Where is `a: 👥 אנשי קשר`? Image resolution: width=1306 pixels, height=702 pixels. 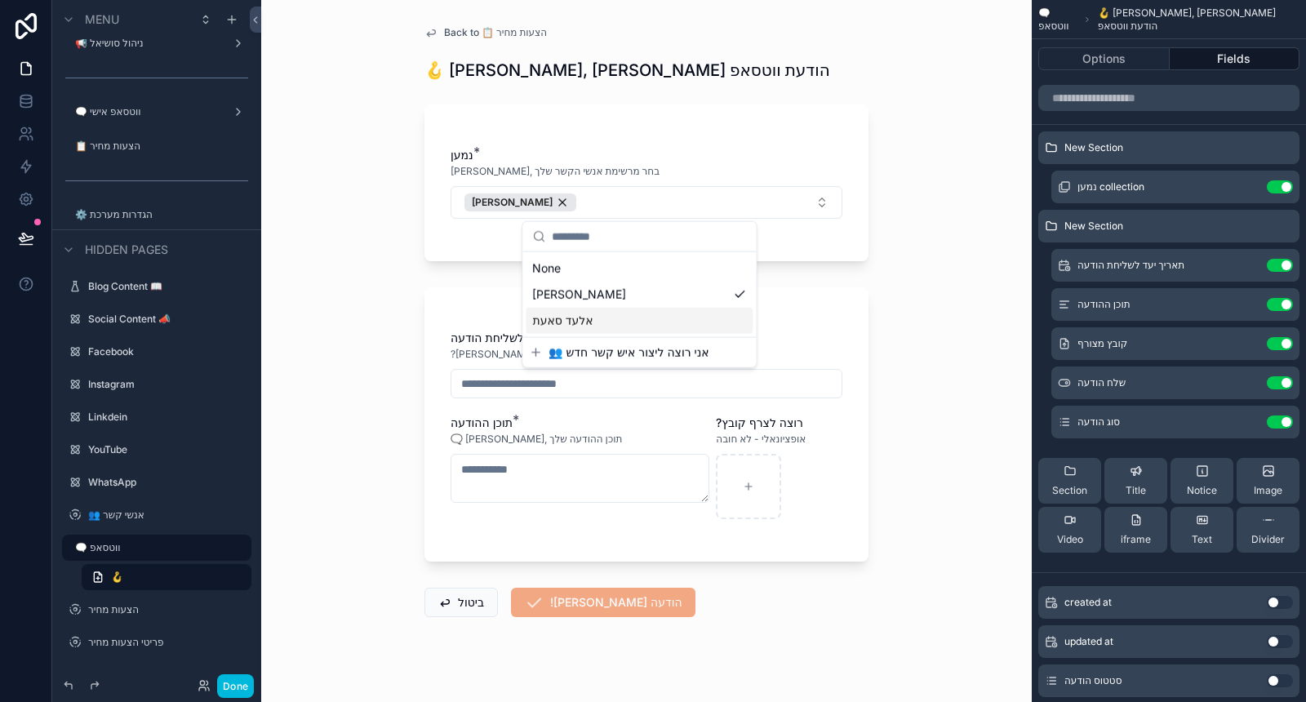 a: 👥 אנשי קשר is located at coordinates (165, 515).